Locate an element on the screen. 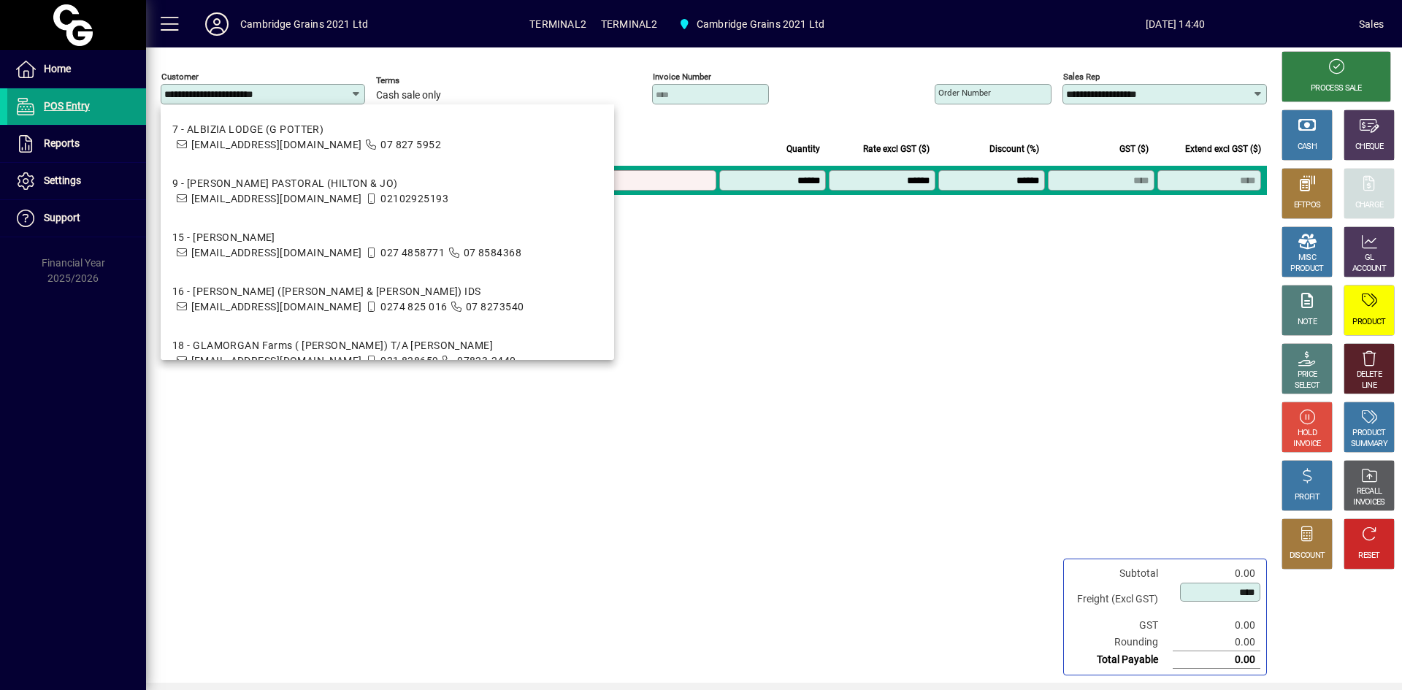  mat-label: Invoice number is located at coordinates (682, 77).